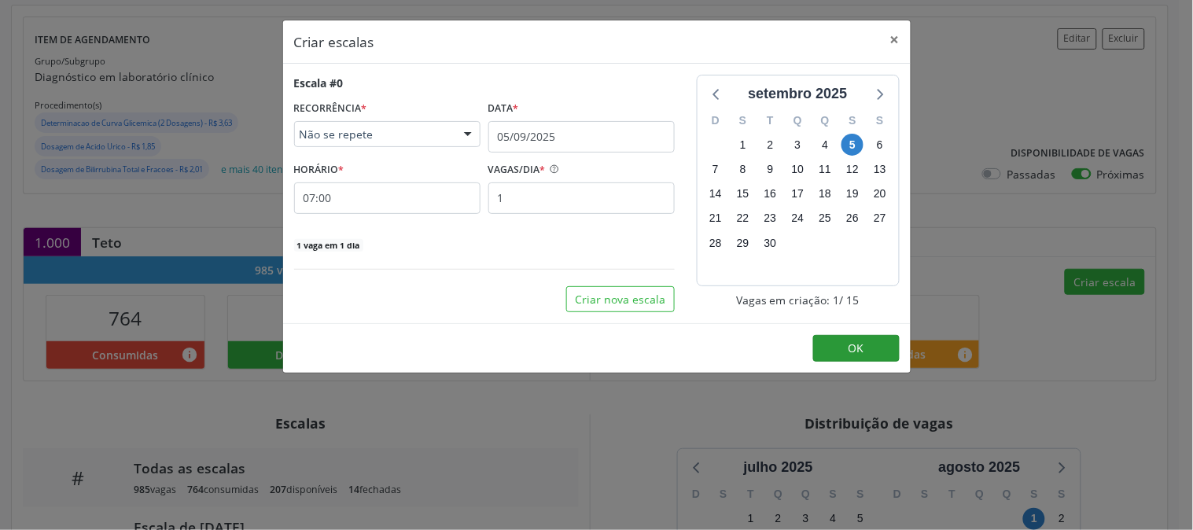 Image resolution: width=1193 pixels, height=530 pixels. Describe the element at coordinates (715, 194) in the screenshot. I see `span: domingo, 14 de setembro de 2025` at that location.